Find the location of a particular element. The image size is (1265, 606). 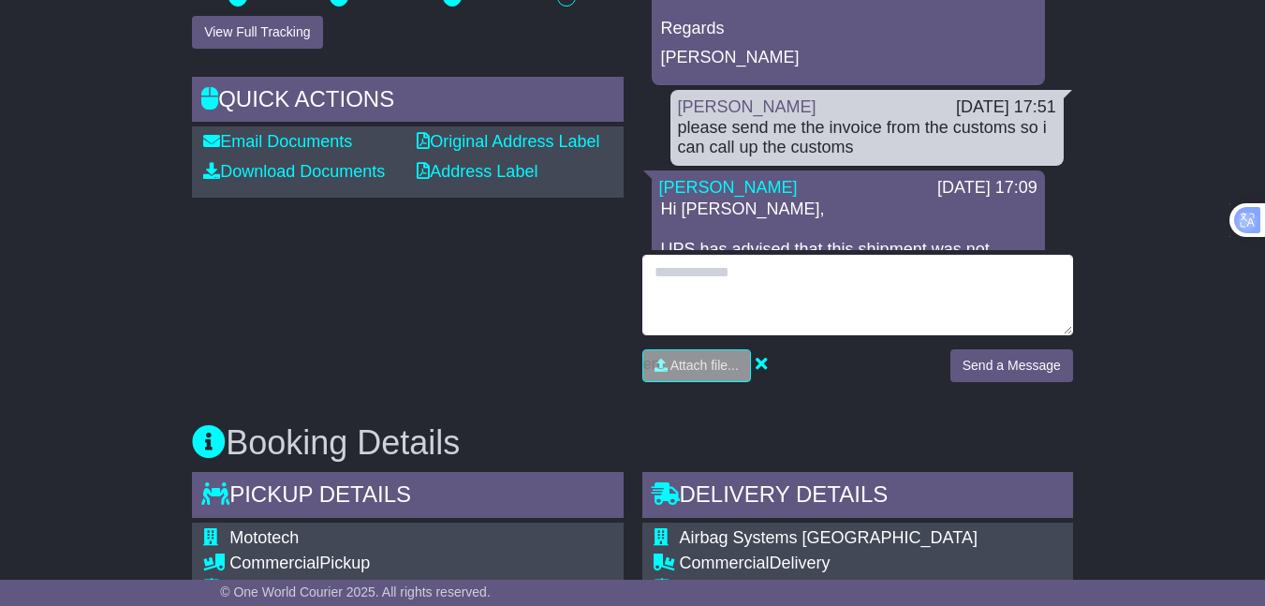

div: Delivery Details is located at coordinates (857, 497).